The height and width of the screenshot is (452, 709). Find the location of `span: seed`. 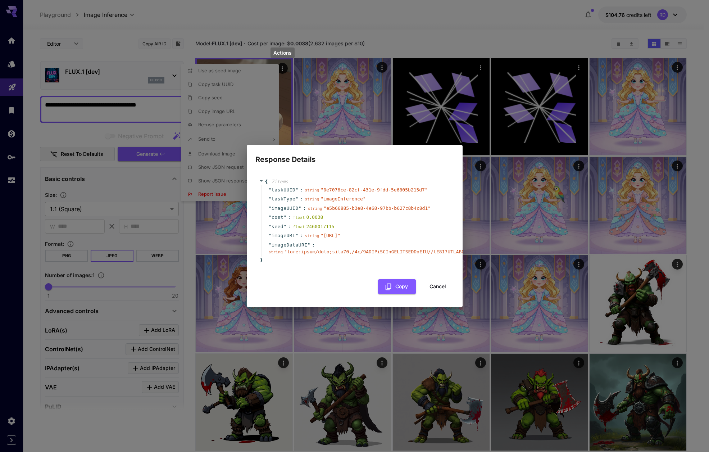

span: seed is located at coordinates (277, 227).